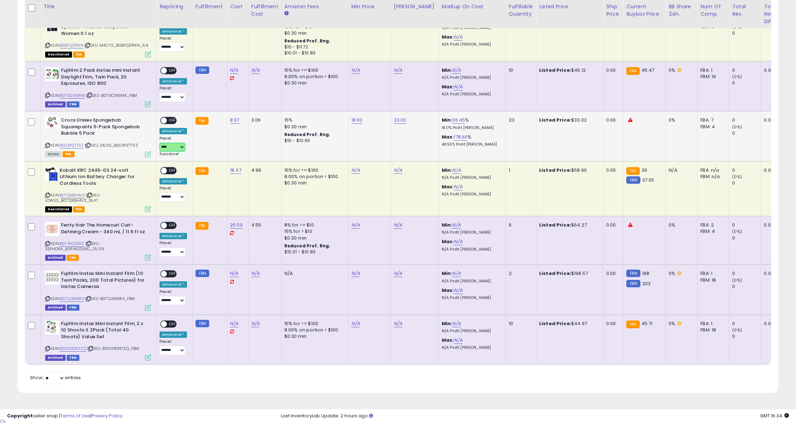 Image resolution: width=796 pixels, height=423 pixels. What do you see at coordinates (712, 177) in the screenshot?
I see `div: FBM: n/a` at bounding box center [712, 177].